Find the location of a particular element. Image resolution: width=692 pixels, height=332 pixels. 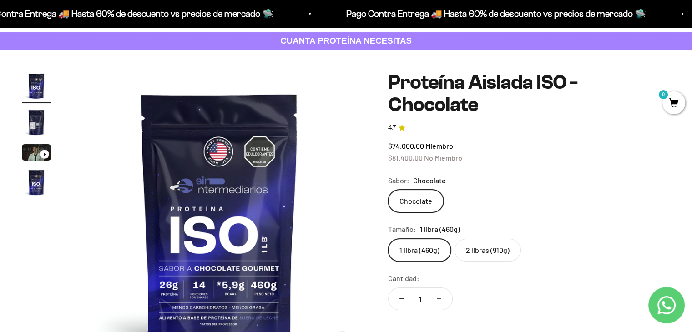

span: Miembro is located at coordinates (439, 146).